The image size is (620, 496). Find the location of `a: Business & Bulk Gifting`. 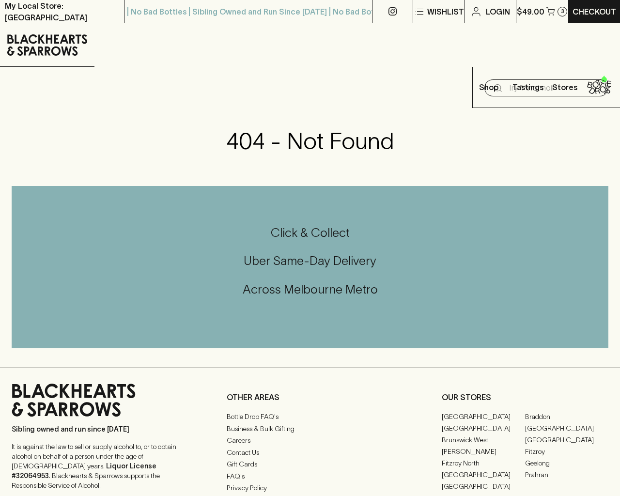

a: Business & Bulk Gifting is located at coordinates (310, 429).